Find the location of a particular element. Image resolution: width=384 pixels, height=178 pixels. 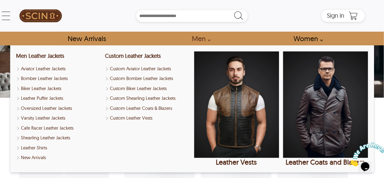

a: Sign in is located at coordinates (335, 16).